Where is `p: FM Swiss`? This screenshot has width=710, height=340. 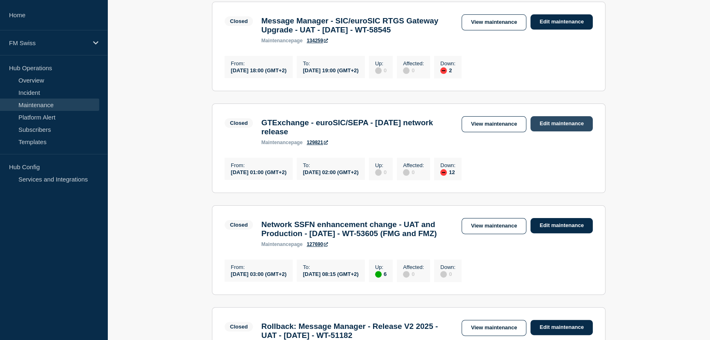 p: FM Swiss is located at coordinates (48, 43).